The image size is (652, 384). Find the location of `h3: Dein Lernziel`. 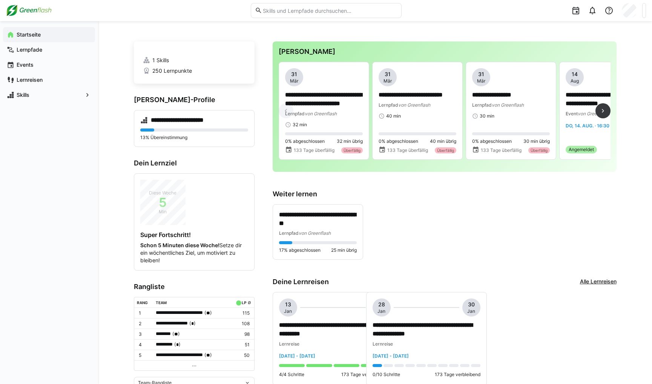

h3: Dein Lernziel is located at coordinates (194, 163).